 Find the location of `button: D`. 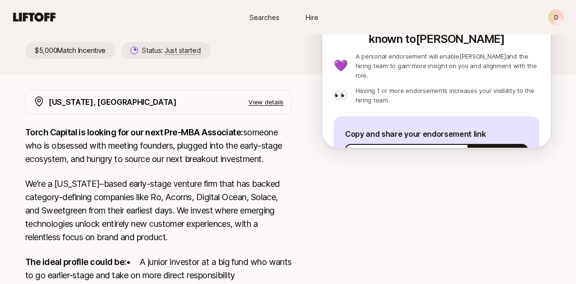

button: D is located at coordinates (556, 17).